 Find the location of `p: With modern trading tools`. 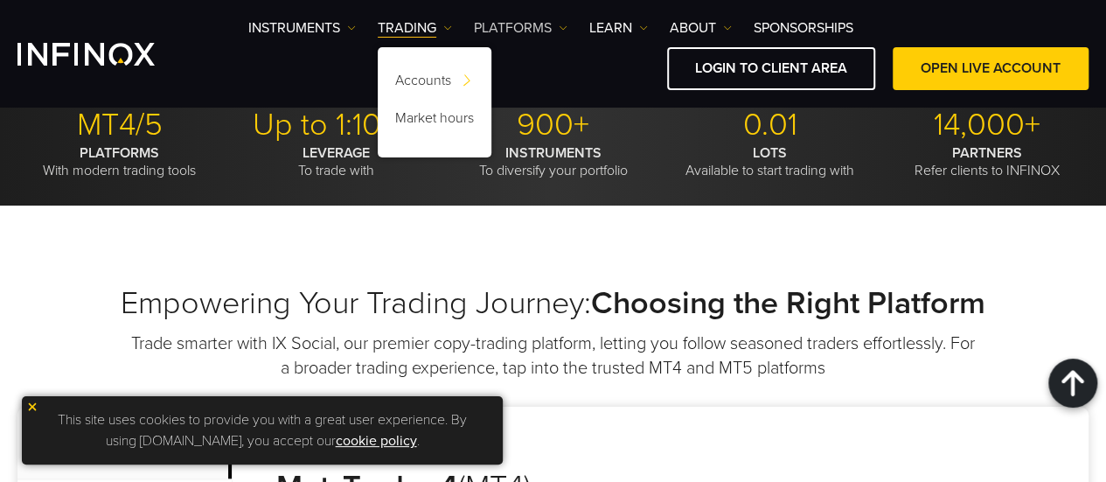

p: With modern trading tools is located at coordinates (119, 162).